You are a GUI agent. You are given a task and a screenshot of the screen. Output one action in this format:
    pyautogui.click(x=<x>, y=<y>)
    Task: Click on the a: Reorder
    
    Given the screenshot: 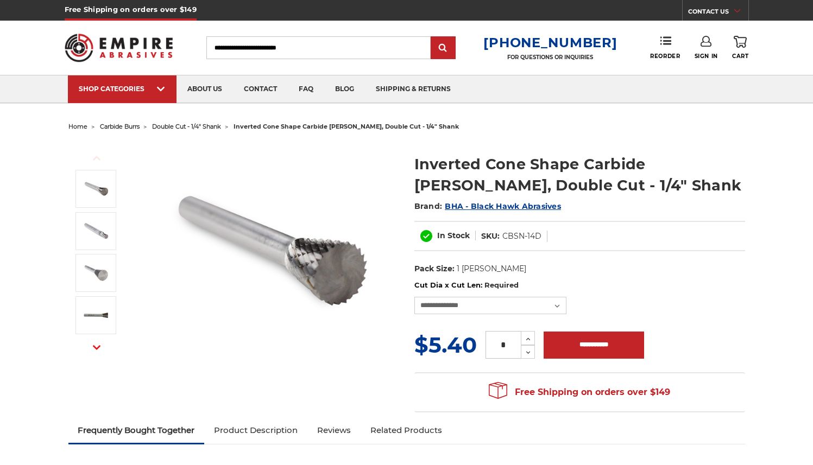 What is the action you would take?
    pyautogui.click(x=665, y=47)
    